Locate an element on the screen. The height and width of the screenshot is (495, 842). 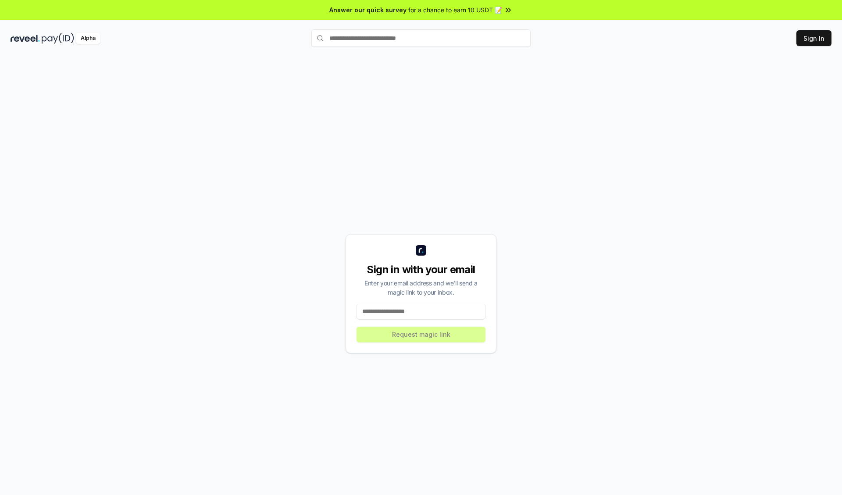
div: Alpha is located at coordinates (88, 38).